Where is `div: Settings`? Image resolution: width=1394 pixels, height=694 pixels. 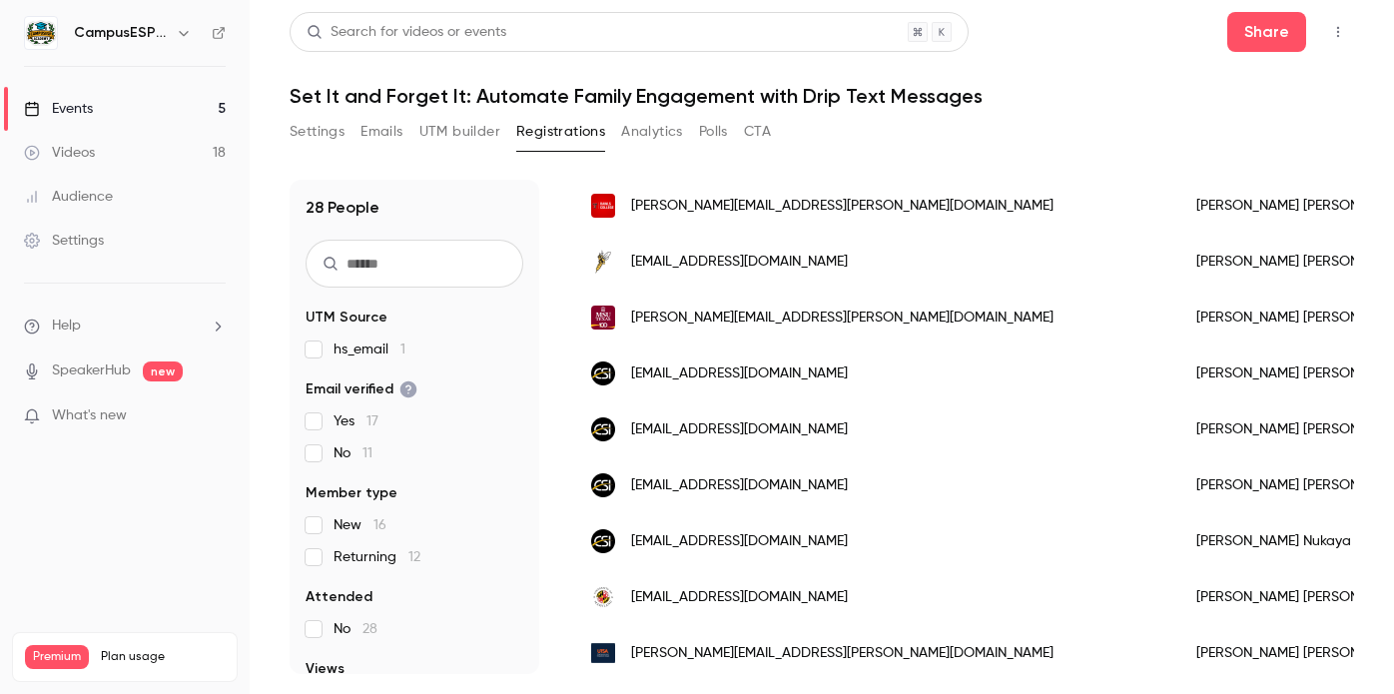 div: Settings is located at coordinates (64, 241).